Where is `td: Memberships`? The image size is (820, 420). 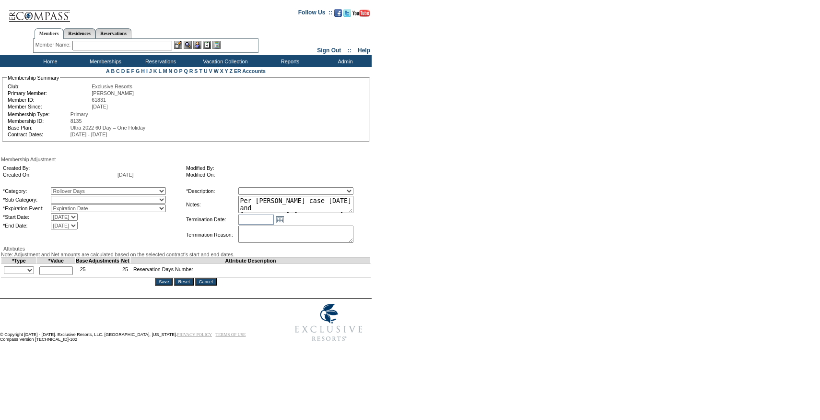 td: Memberships is located at coordinates (104, 61).